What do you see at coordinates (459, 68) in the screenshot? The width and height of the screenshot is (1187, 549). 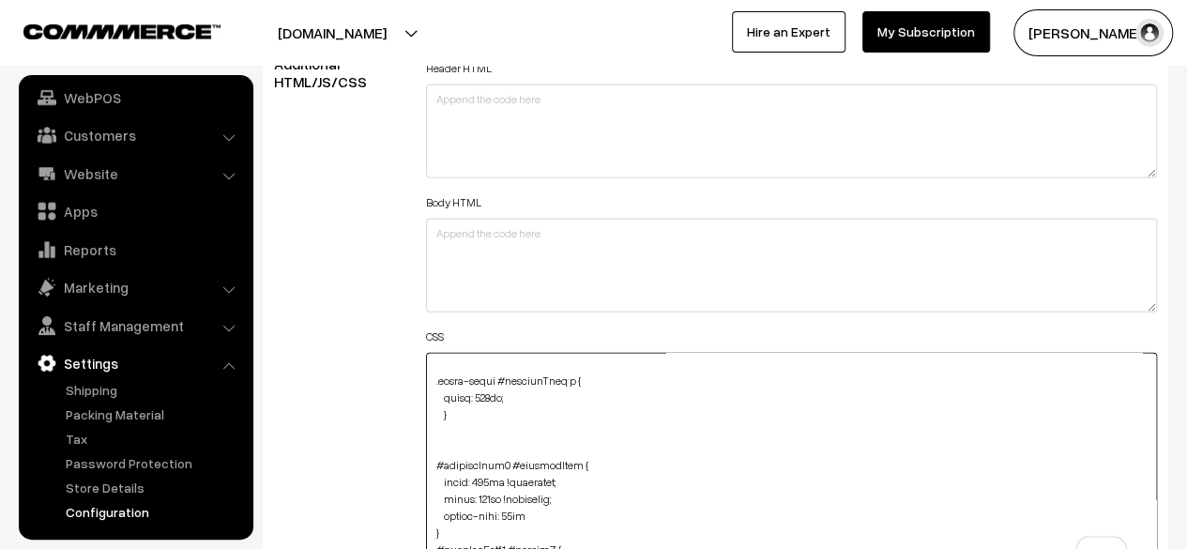 I see `label: Header HTML` at bounding box center [459, 68].